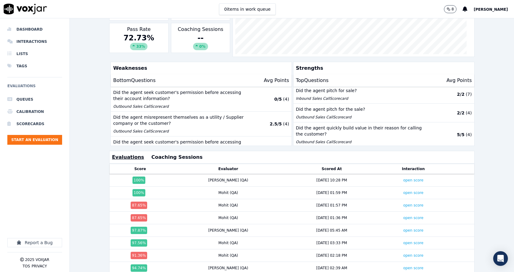 The width and height of the screenshot is (514, 272). Describe the element at coordinates (35, 66) in the screenshot. I see `a: Tags` at that location.